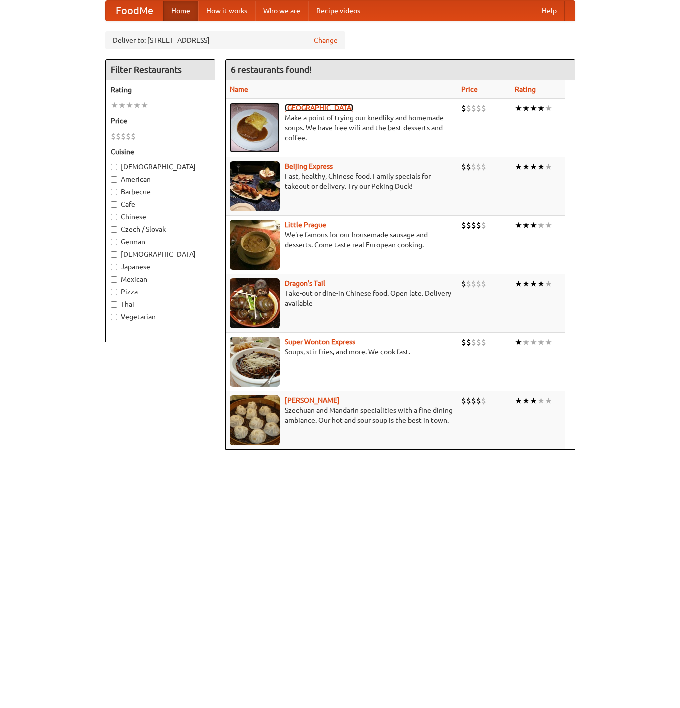 Image resolution: width=680 pixels, height=708 pixels. I want to click on h5: Price, so click(160, 121).